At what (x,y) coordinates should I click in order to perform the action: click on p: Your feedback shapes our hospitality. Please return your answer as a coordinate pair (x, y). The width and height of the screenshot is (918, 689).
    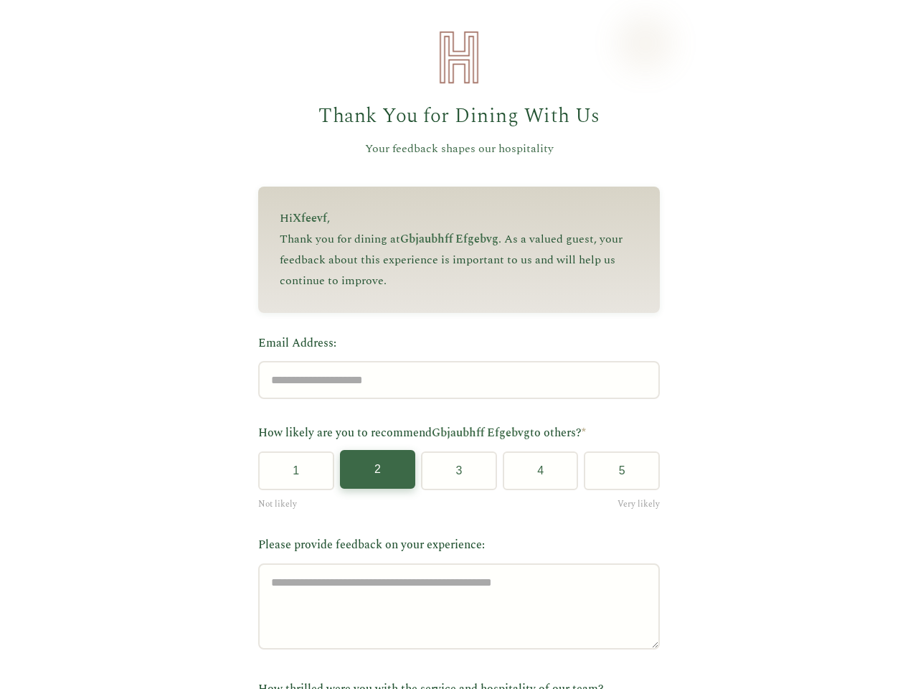
    Looking at the image, I should click on (459, 149).